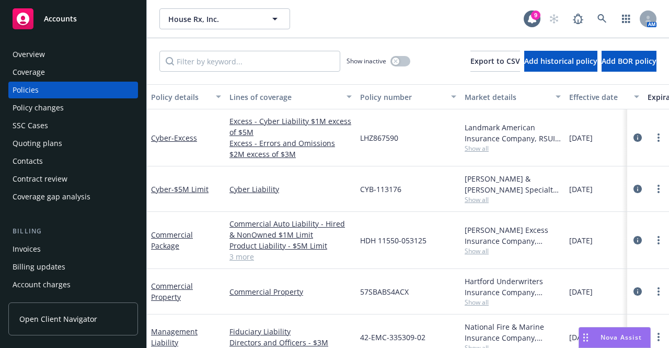 The width and height of the screenshot is (669, 348). I want to click on a: Billing updates, so click(73, 267).